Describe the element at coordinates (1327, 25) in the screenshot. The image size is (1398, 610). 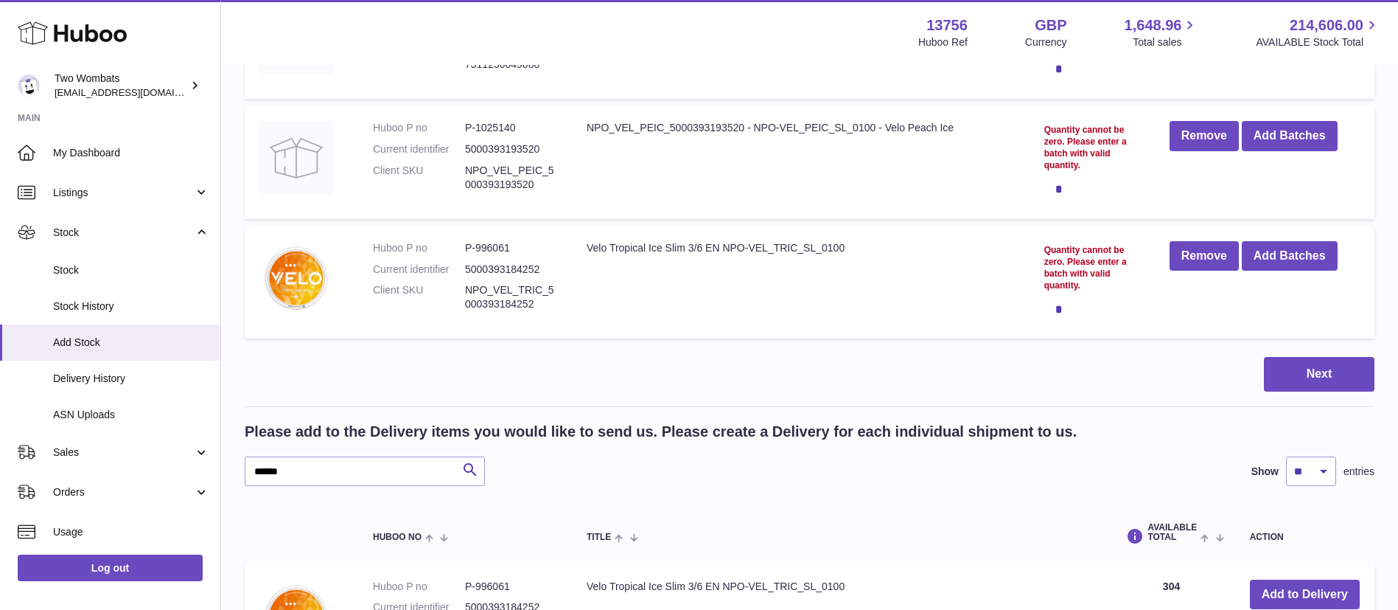
I see `span: 214,606.00` at that location.